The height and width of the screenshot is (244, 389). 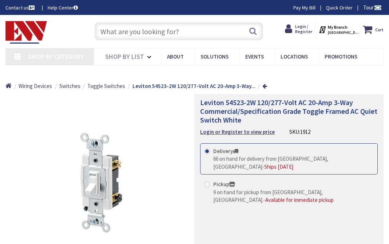 What do you see at coordinates (35, 86) in the screenshot?
I see `span: Wiring Devices` at bounding box center [35, 86].